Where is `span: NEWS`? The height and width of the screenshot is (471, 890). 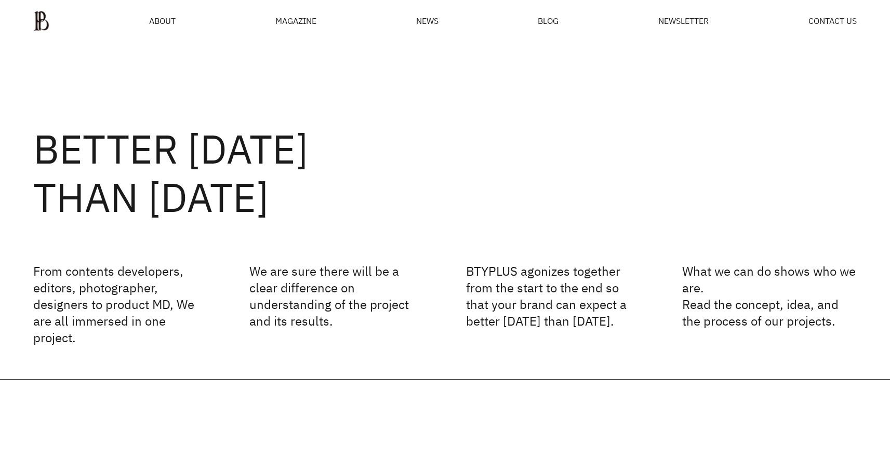 span: NEWS is located at coordinates (427, 21).